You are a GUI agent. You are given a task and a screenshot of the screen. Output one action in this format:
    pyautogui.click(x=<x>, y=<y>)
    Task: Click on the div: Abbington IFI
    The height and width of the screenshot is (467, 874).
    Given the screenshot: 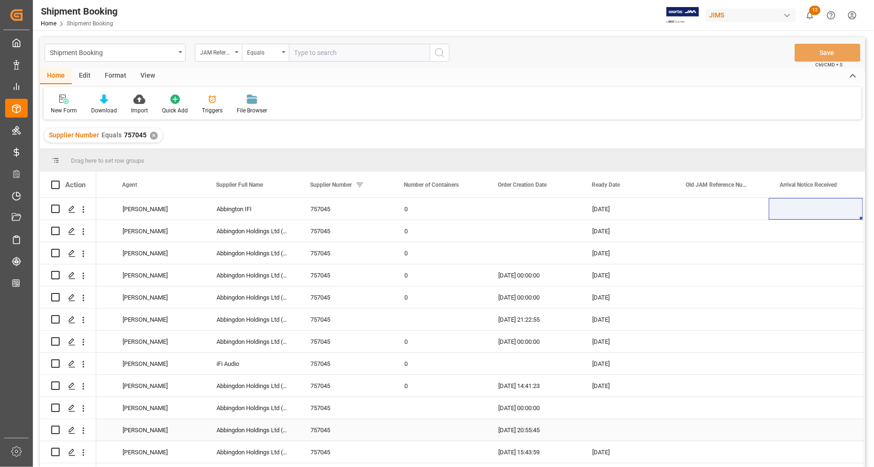 What is the action you would take?
    pyautogui.click(x=252, y=209)
    